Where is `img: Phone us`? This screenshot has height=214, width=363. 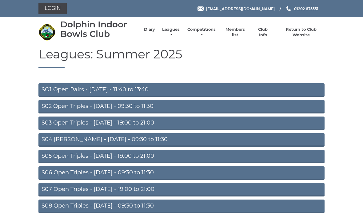
img: Phone us is located at coordinates (289, 9).